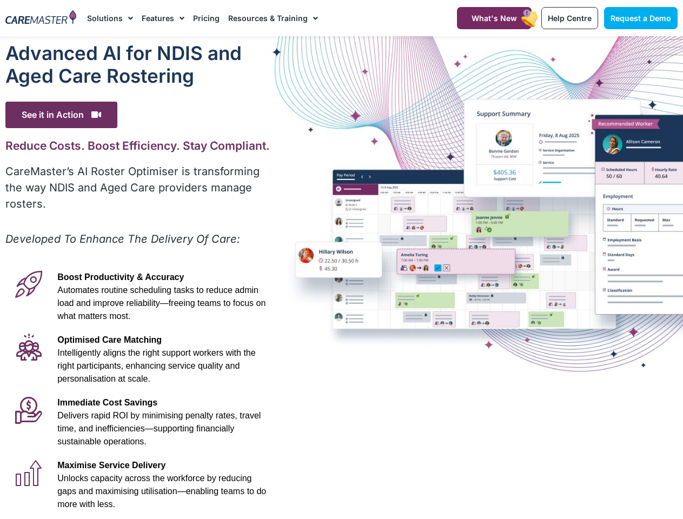 The image size is (683, 519). Describe the element at coordinates (494, 18) in the screenshot. I see `a: What's New` at that location.